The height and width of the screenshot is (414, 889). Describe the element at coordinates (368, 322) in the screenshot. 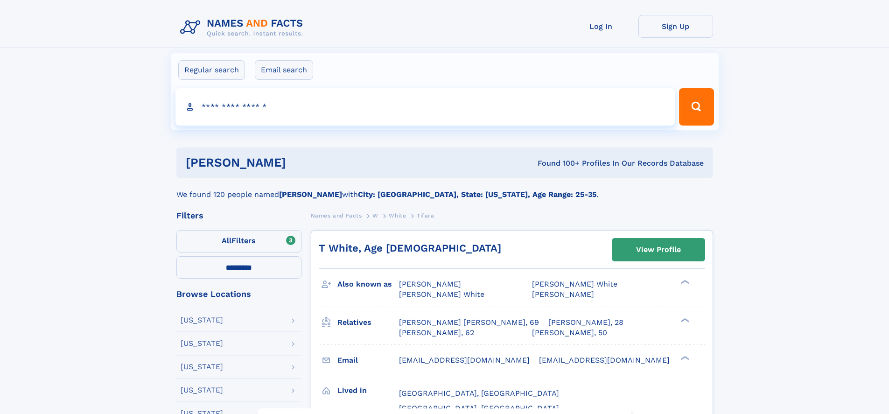

I see `h3: Relatives` at that location.